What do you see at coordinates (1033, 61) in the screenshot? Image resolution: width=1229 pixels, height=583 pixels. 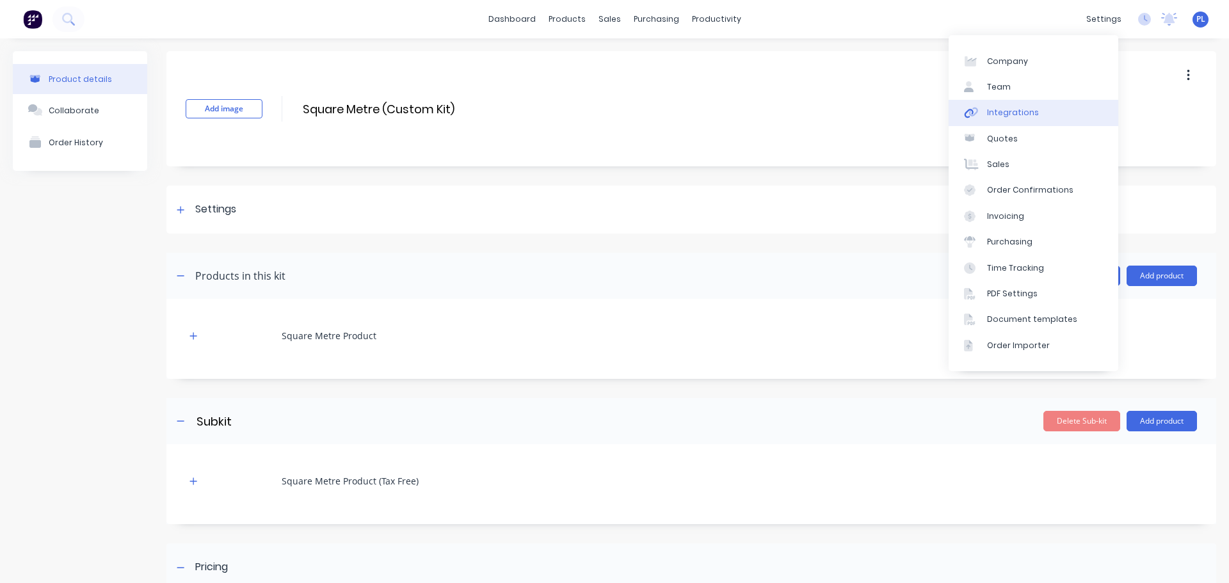 I see `a: Company` at bounding box center [1033, 61].